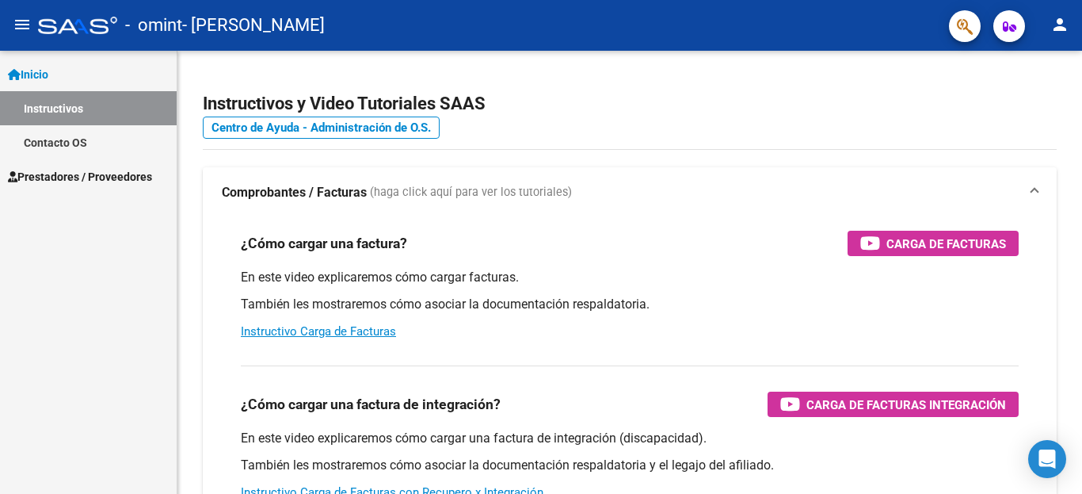  I want to click on strong: Comprobantes / Facturas, so click(294, 193).